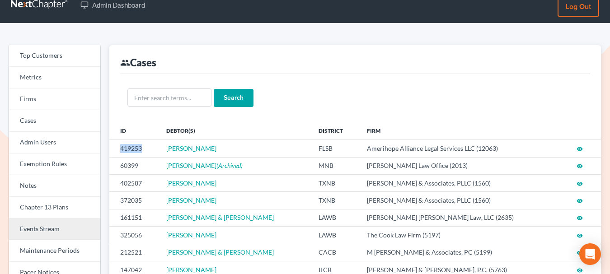 The image size is (610, 274). What do you see at coordinates (335, 166) in the screenshot?
I see `td: MNB` at bounding box center [335, 166].